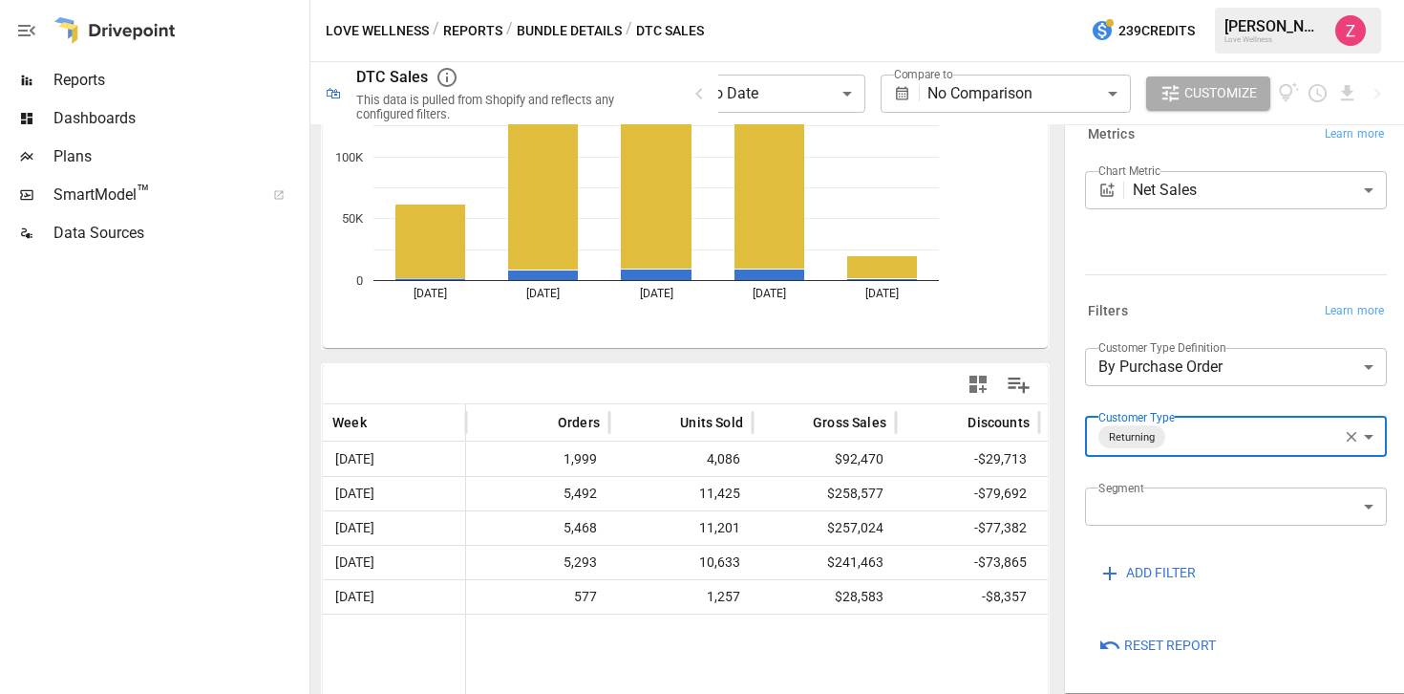 The height and width of the screenshot is (694, 1404). Describe the element at coordinates (538, 493) in the screenshot. I see `span: 5,492` at that location.